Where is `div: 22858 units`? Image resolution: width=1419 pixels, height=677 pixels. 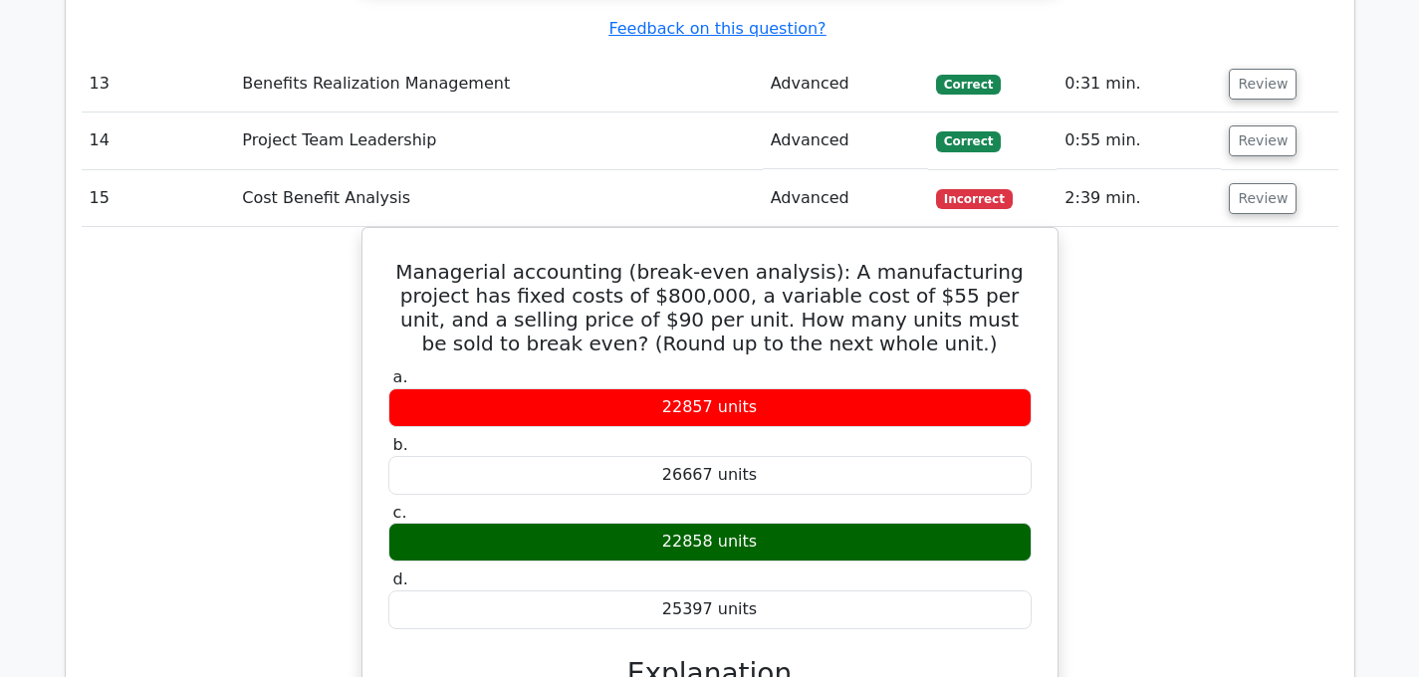
div: 22858 units is located at coordinates (710, 542).